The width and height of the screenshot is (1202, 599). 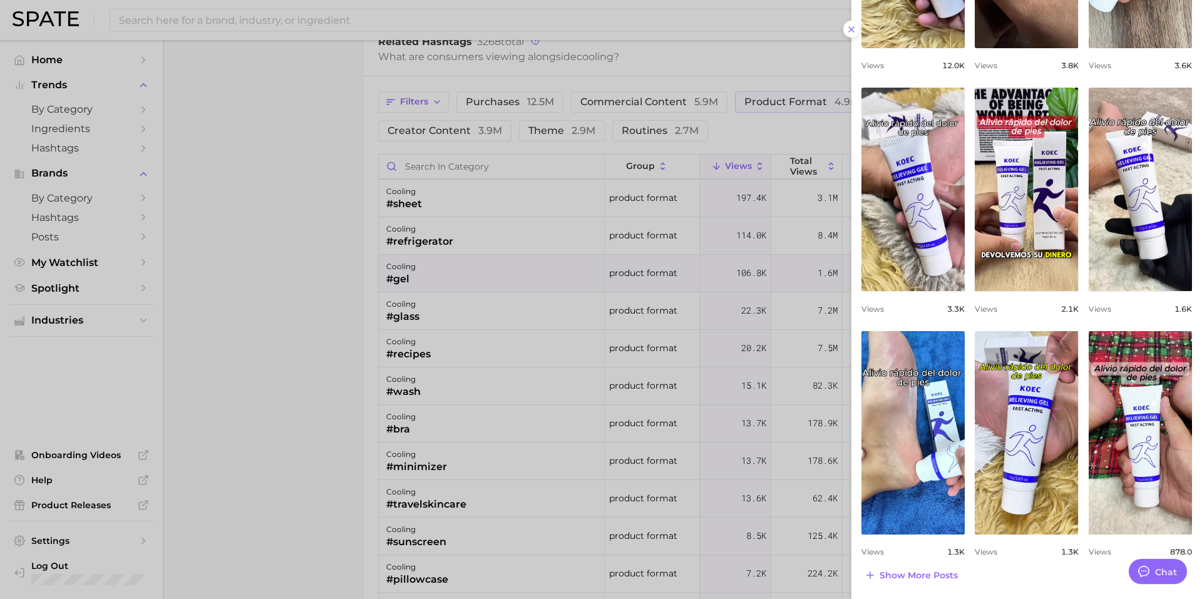 I want to click on button: Show more posts, so click(x=911, y=575).